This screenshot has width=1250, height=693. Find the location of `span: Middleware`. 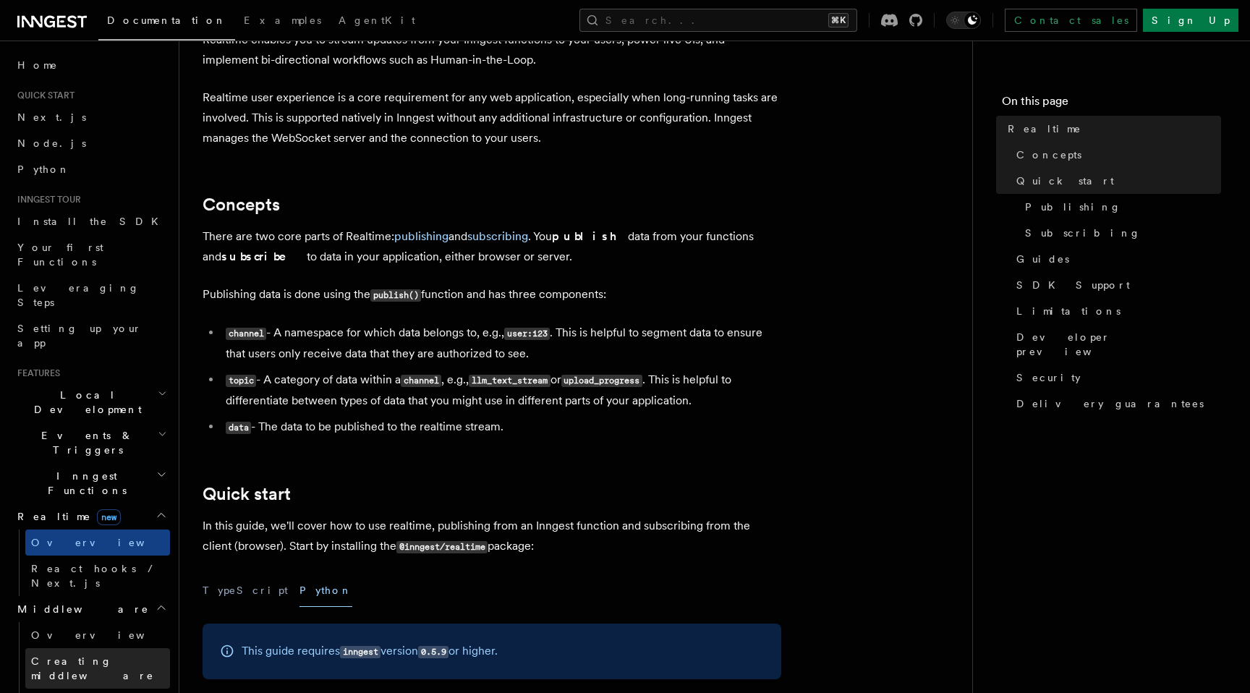

span: Middleware is located at coordinates (80, 609).